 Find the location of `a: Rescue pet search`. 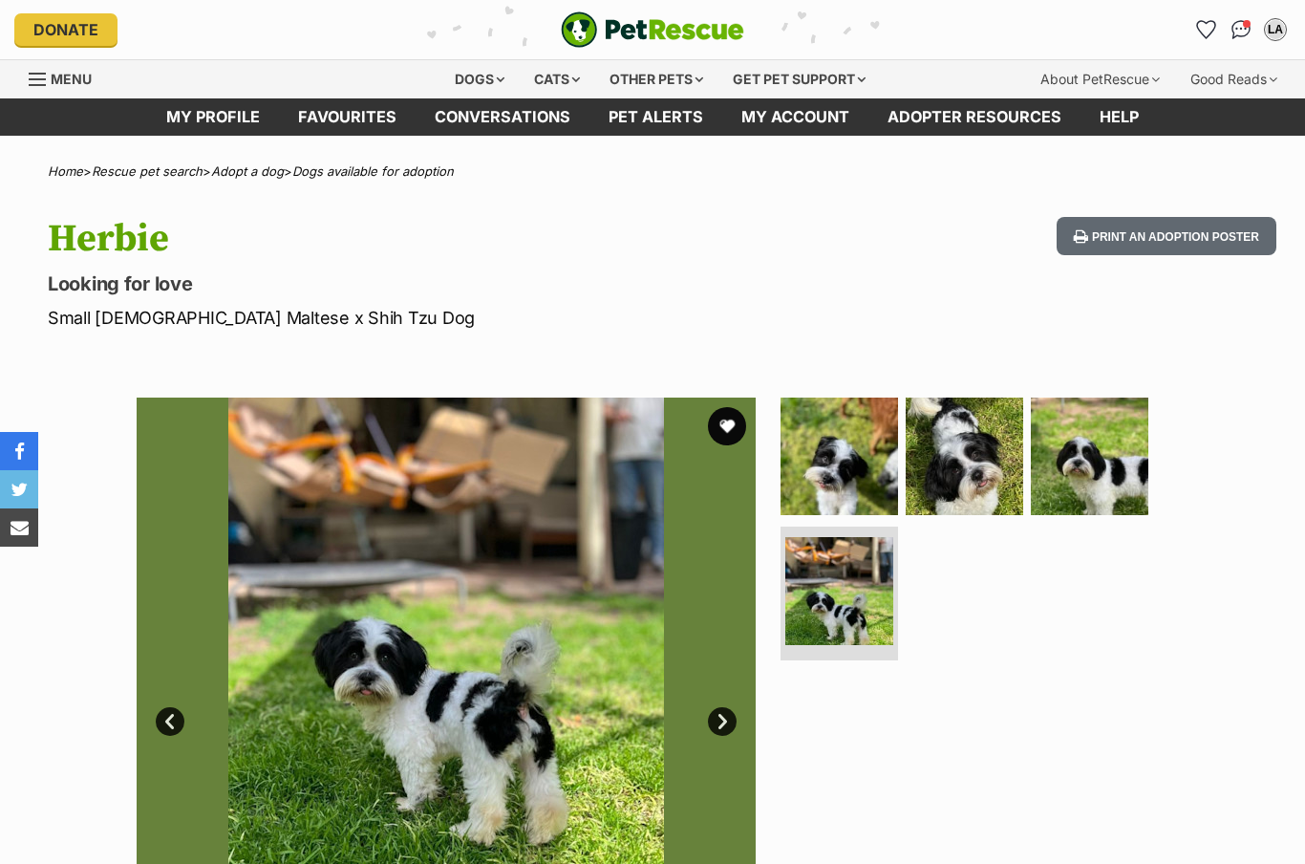

a: Rescue pet search is located at coordinates (147, 171).